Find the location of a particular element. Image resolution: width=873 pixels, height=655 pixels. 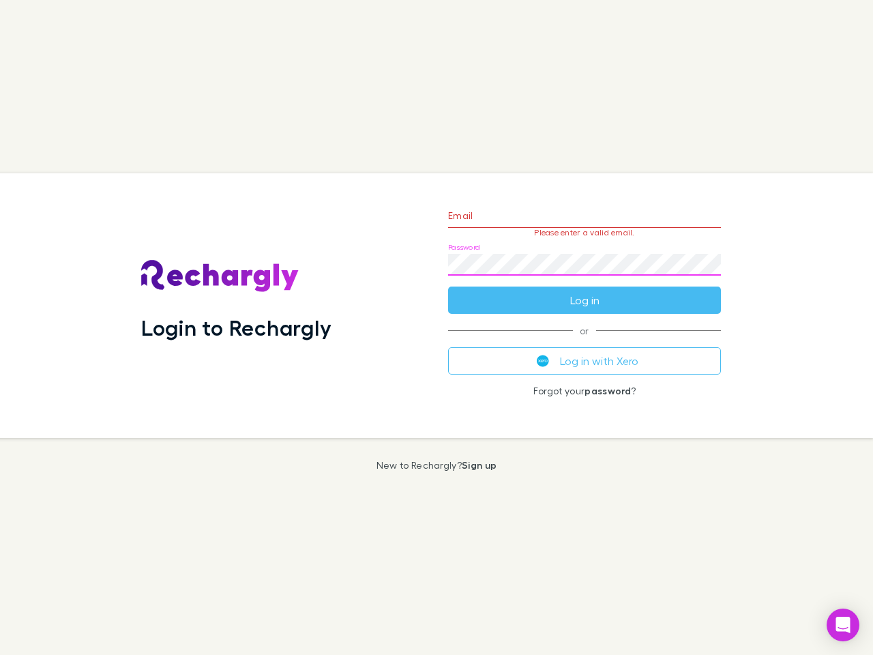

a: password is located at coordinates (607, 390).